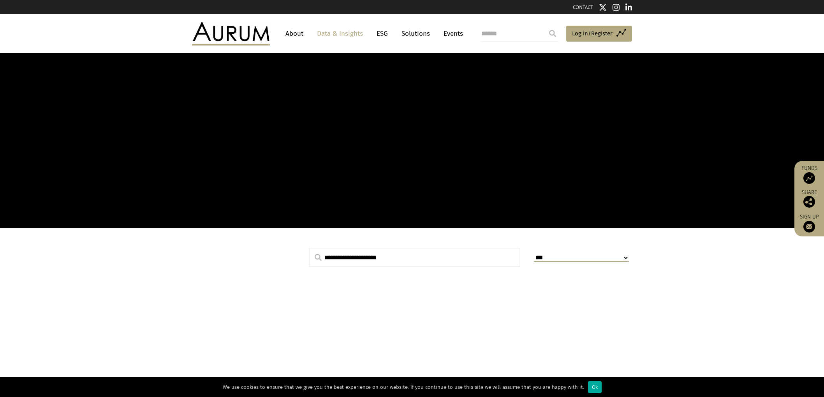 The image size is (824, 397). I want to click on img: Aurum, so click(231, 33).